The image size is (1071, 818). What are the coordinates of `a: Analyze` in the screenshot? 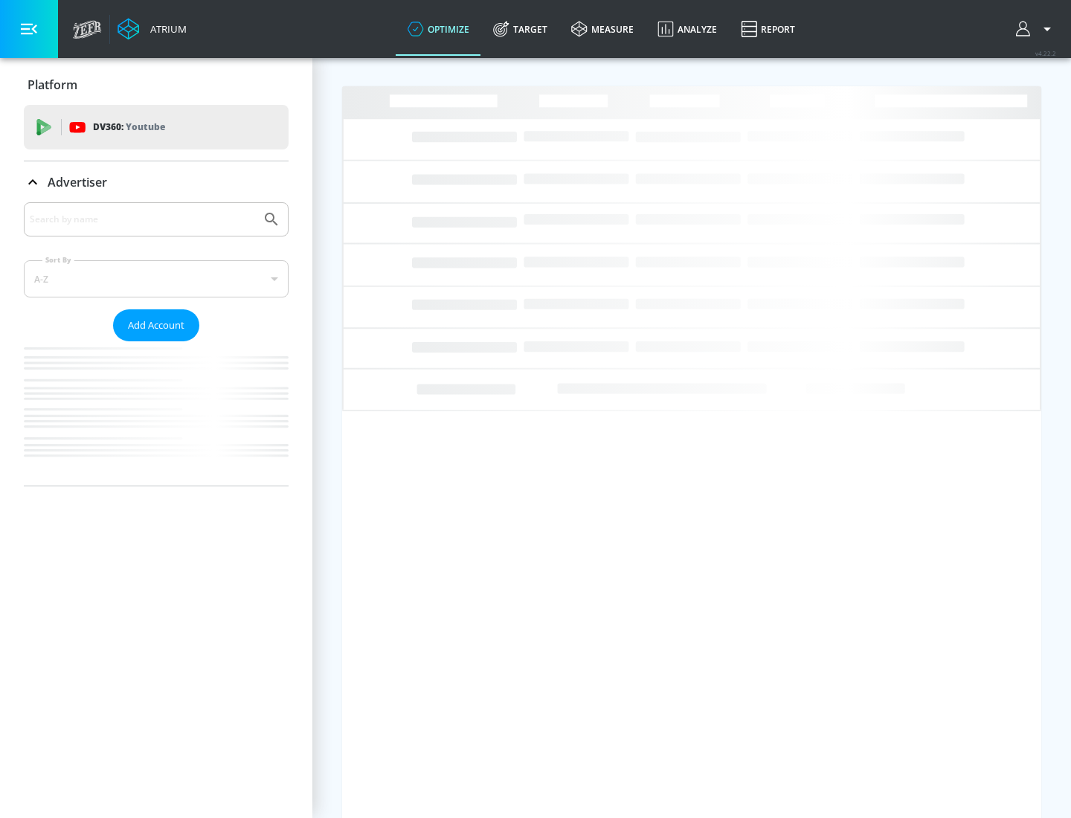 It's located at (687, 29).